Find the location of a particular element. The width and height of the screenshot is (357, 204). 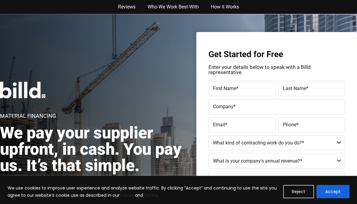

span: Last Name is located at coordinates (294, 88).